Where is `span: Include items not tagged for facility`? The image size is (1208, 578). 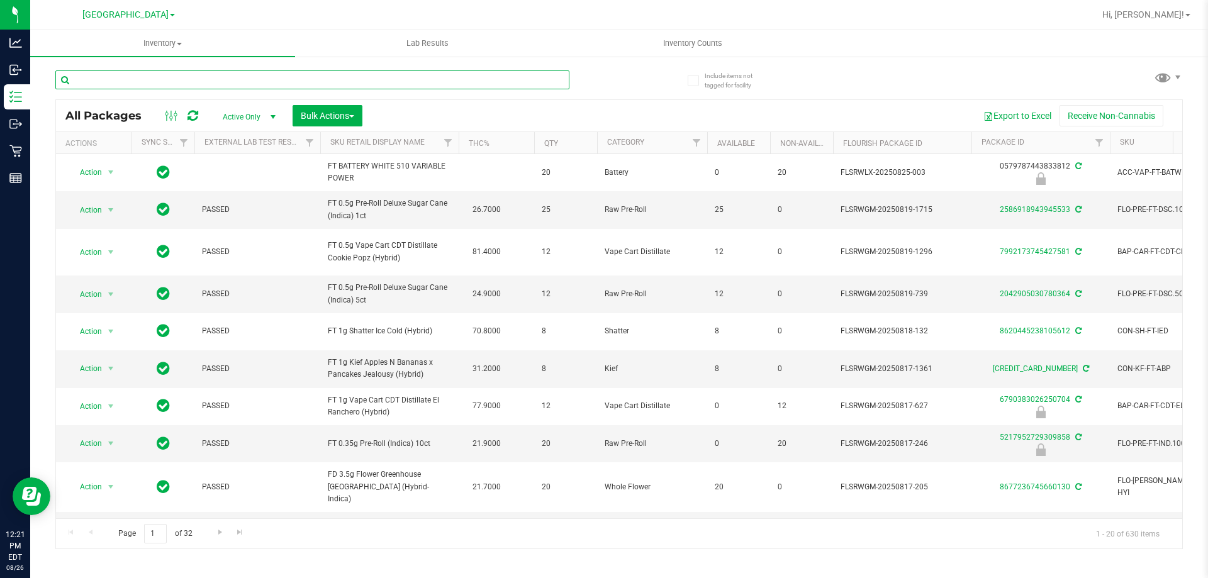
span: Include items not tagged for facility is located at coordinates (736, 81).